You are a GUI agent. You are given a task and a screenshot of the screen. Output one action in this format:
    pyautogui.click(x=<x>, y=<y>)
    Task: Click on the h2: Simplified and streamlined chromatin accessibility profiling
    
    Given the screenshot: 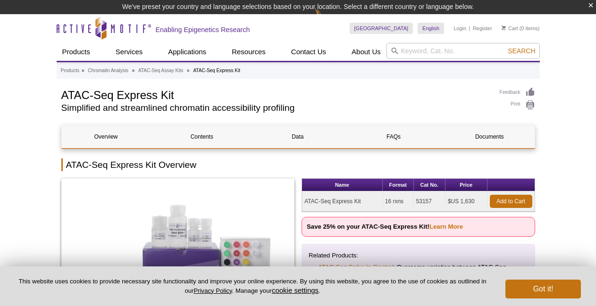 What is the action you would take?
    pyautogui.click(x=276, y=108)
    